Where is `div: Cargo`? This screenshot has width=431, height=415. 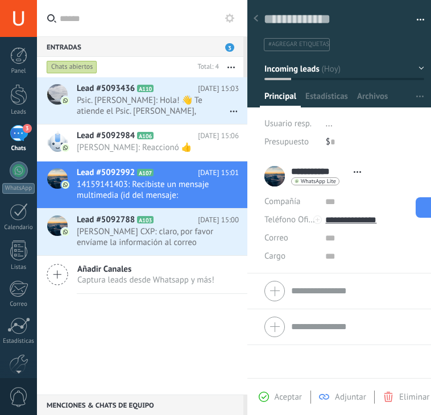 div: Cargo is located at coordinates (291, 256).